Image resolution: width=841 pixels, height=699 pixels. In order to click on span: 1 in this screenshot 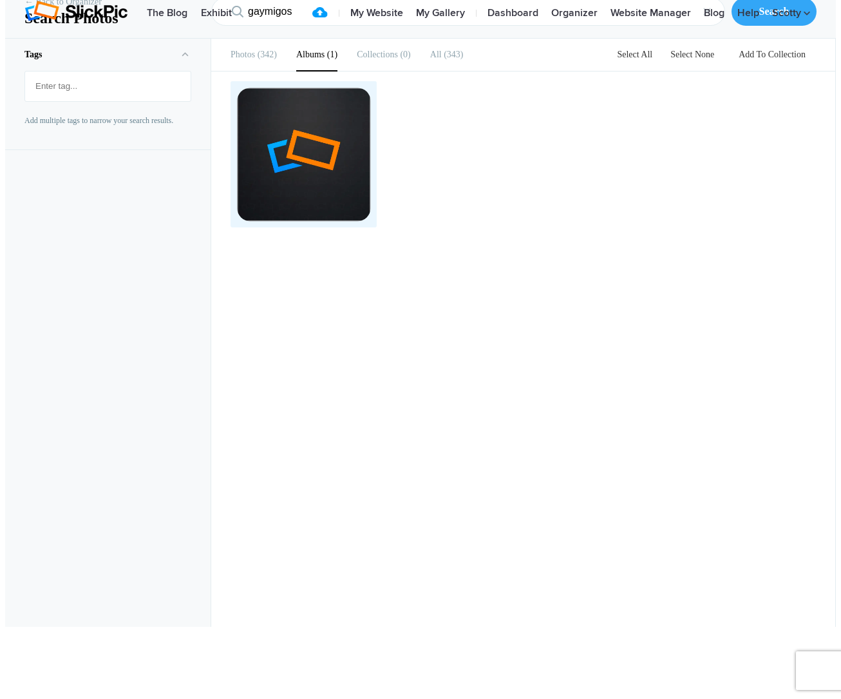, I will do `click(331, 54)`.